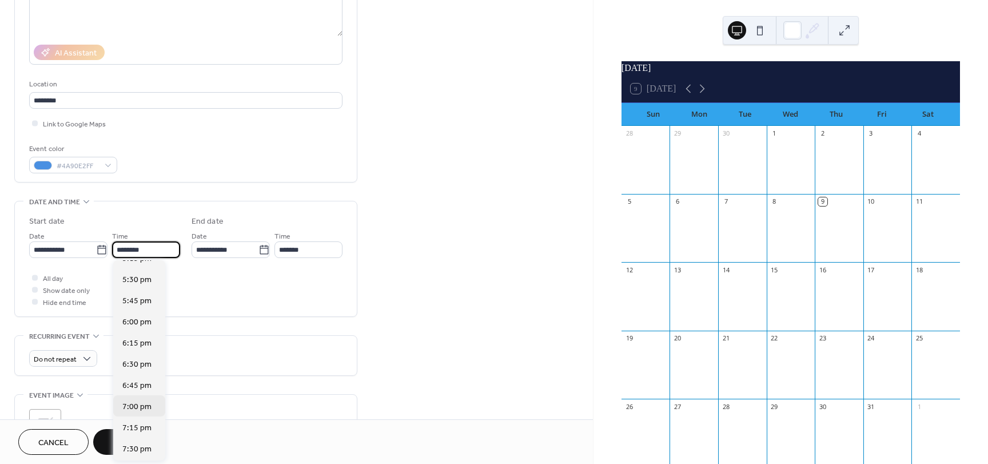 The width and height of the screenshot is (988, 464). I want to click on span: 7:15 pm, so click(137, 428).